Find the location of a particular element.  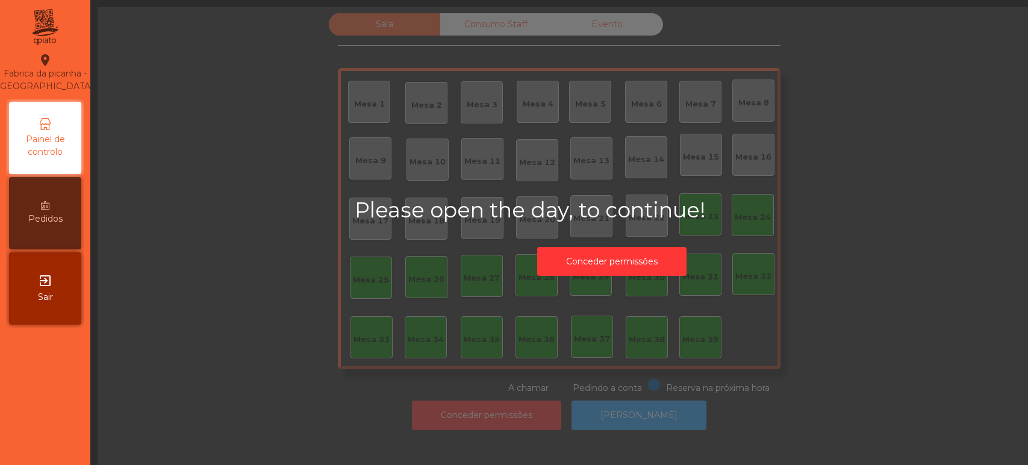

img: qpiato is located at coordinates (45, 27).